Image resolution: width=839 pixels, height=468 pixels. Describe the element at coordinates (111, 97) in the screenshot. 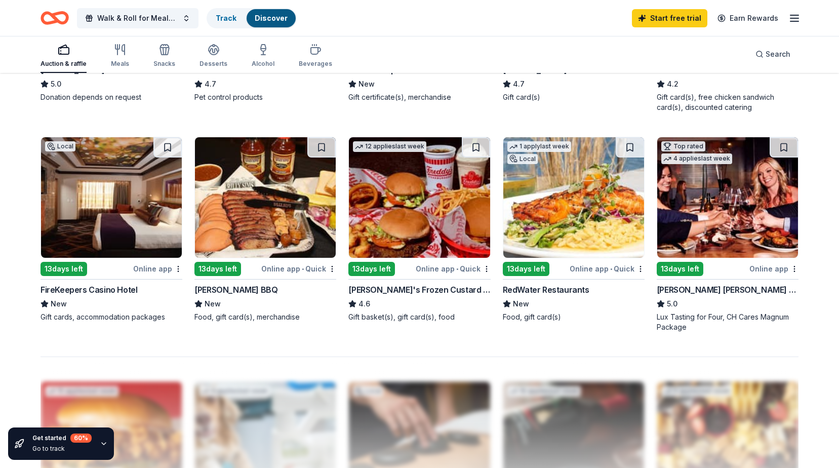

I see `div: Donation depends on request` at that location.